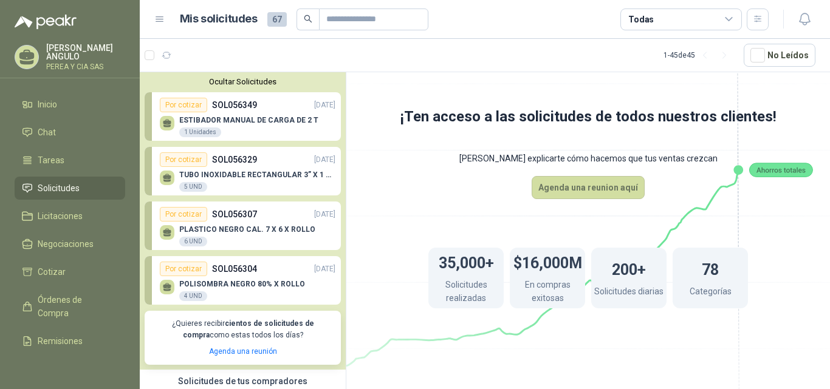  Describe the element at coordinates (248, 120) in the screenshot. I see `p: ESTIBADOR MANUAL DE CARGA DE 2 T` at that location.